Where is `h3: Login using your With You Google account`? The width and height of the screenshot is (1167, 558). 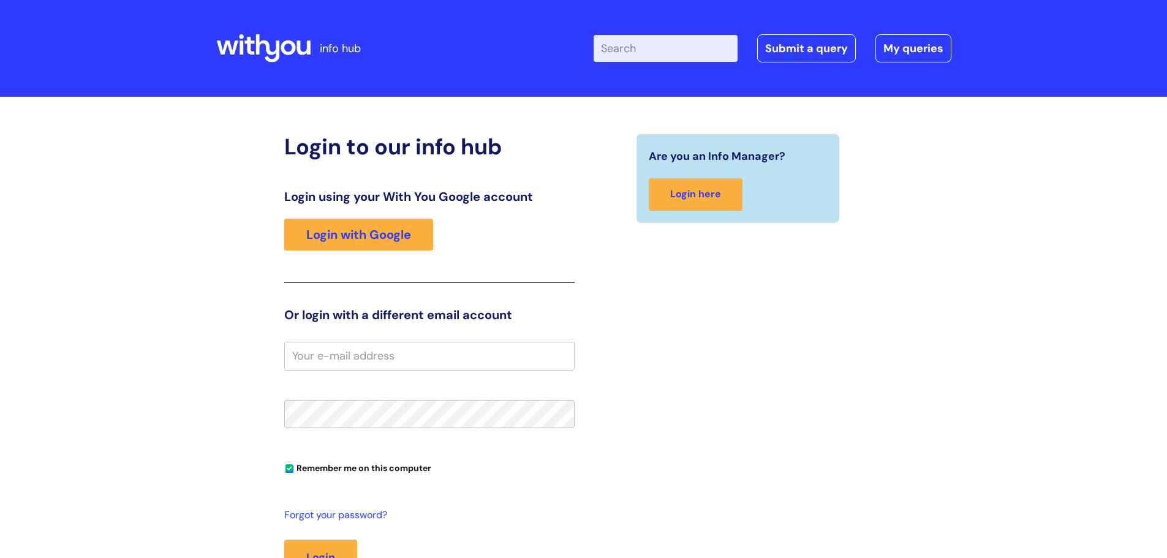 h3: Login using your With You Google account is located at coordinates (429, 197).